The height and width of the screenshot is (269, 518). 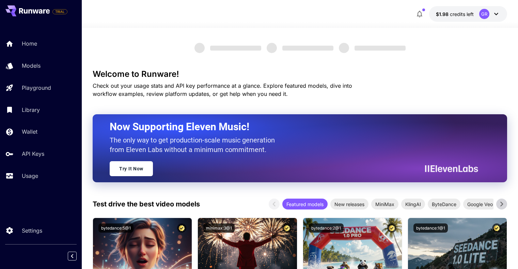 What do you see at coordinates (454, 14) in the screenshot?
I see `div: $1.9751` at bounding box center [454, 14].